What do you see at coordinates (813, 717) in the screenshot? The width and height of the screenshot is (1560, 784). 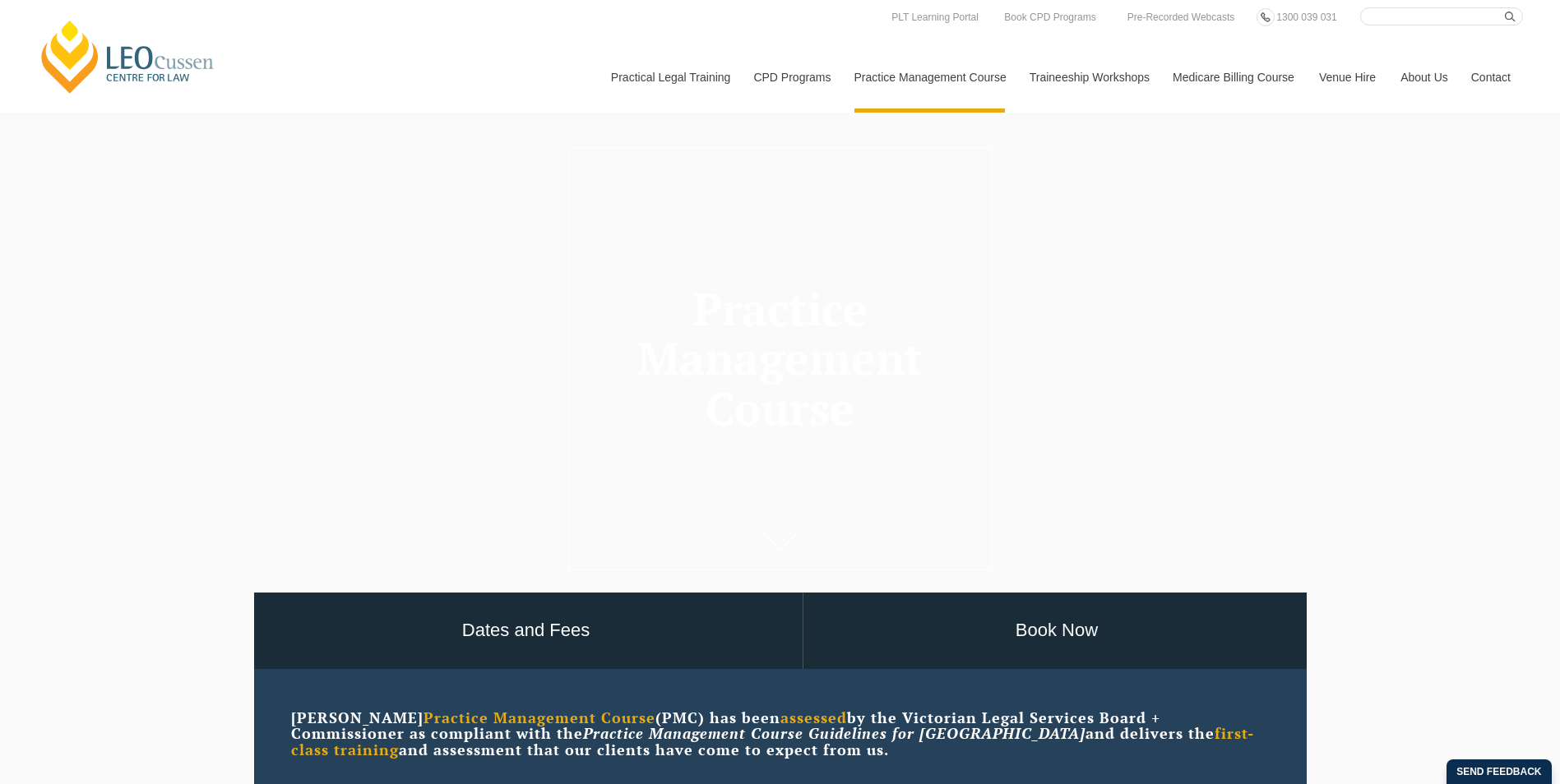 I see `strong: assessed` at bounding box center [813, 717].